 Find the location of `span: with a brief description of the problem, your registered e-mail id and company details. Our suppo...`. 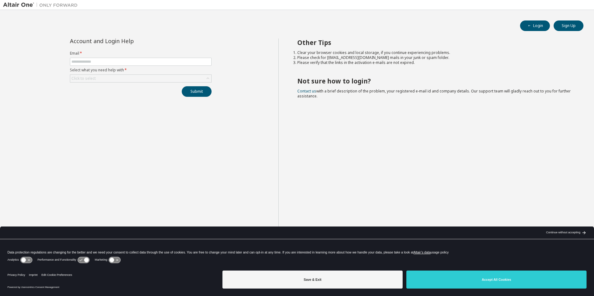

span: with a brief description of the problem, your registered e-mail id and company details. Our suppo... is located at coordinates (434, 93).